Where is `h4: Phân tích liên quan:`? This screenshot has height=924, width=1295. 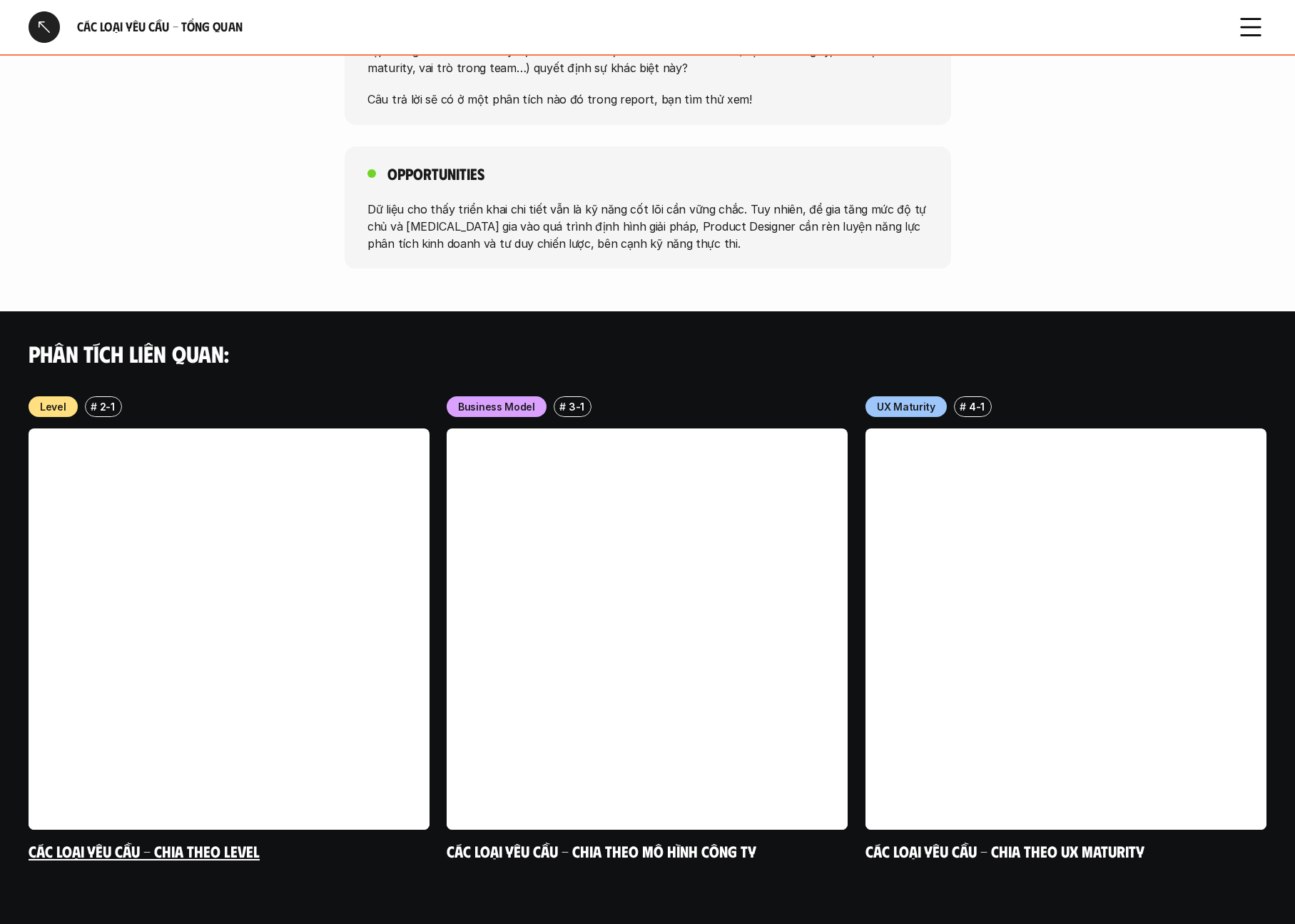 h4: Phân tích liên quan: is located at coordinates (647, 353).